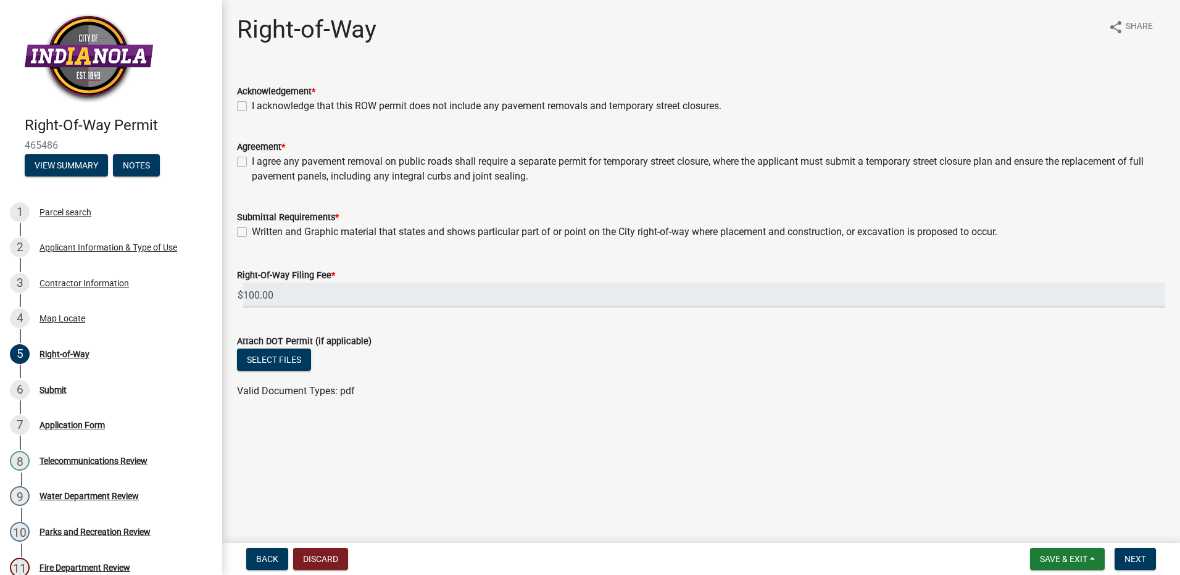 The height and width of the screenshot is (575, 1180). Describe the element at coordinates (64, 354) in the screenshot. I see `div: Right-of-Way` at that location.